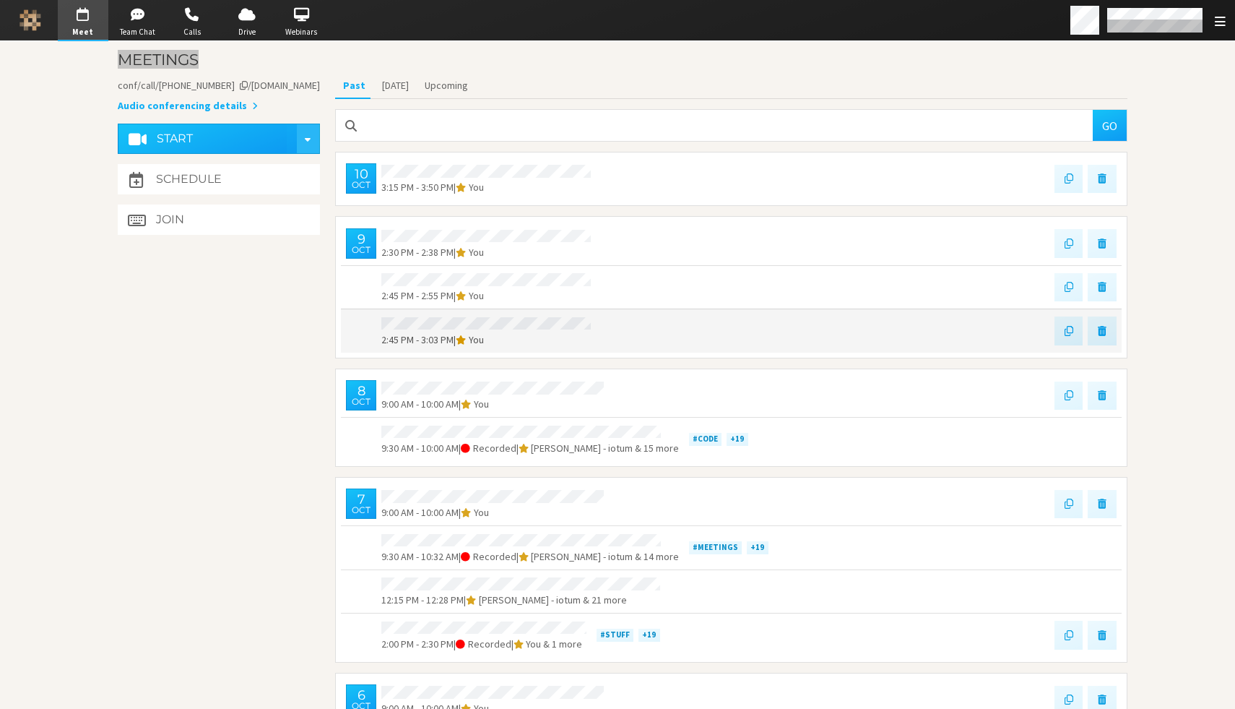 The height and width of the screenshot is (709, 1235). What do you see at coordinates (418, 295) in the screenshot?
I see `span: 2:45 PM - 2:55 PM` at bounding box center [418, 295].